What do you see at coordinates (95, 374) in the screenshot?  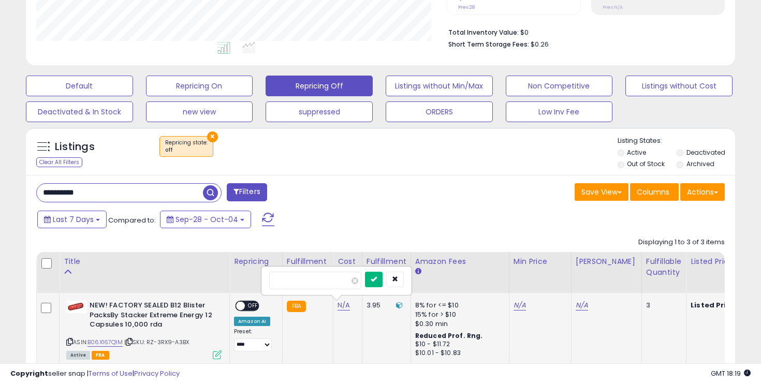 I see `div: seller snap | |` at bounding box center [95, 374].